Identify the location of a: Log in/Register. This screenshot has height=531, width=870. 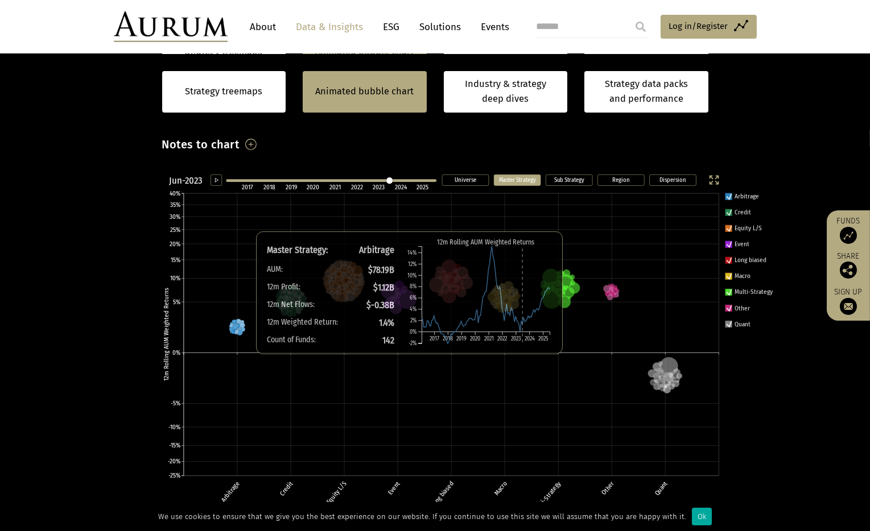
(708, 27).